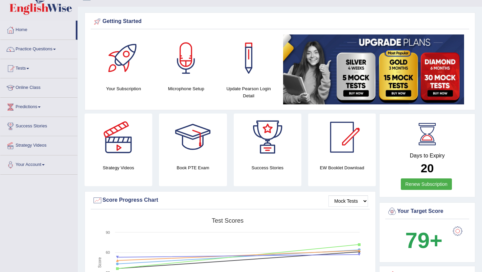 This screenshot has height=272, width=482. What do you see at coordinates (100, 263) in the screenshot?
I see `tspan: Score` at bounding box center [100, 263].